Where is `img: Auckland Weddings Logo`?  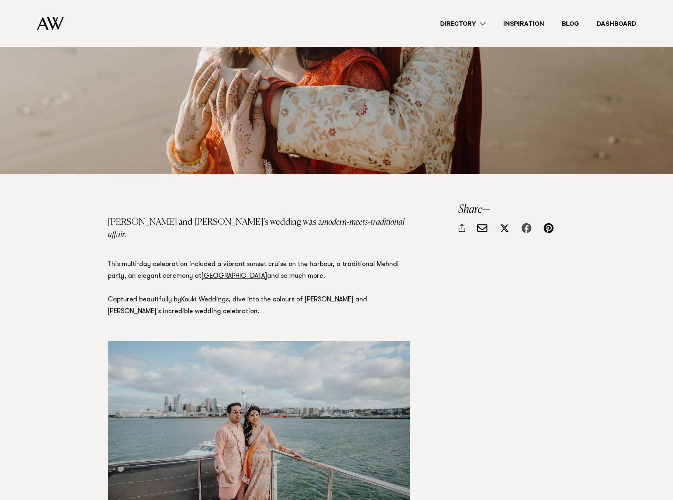
img: Auckland Weddings Logo is located at coordinates (50, 23).